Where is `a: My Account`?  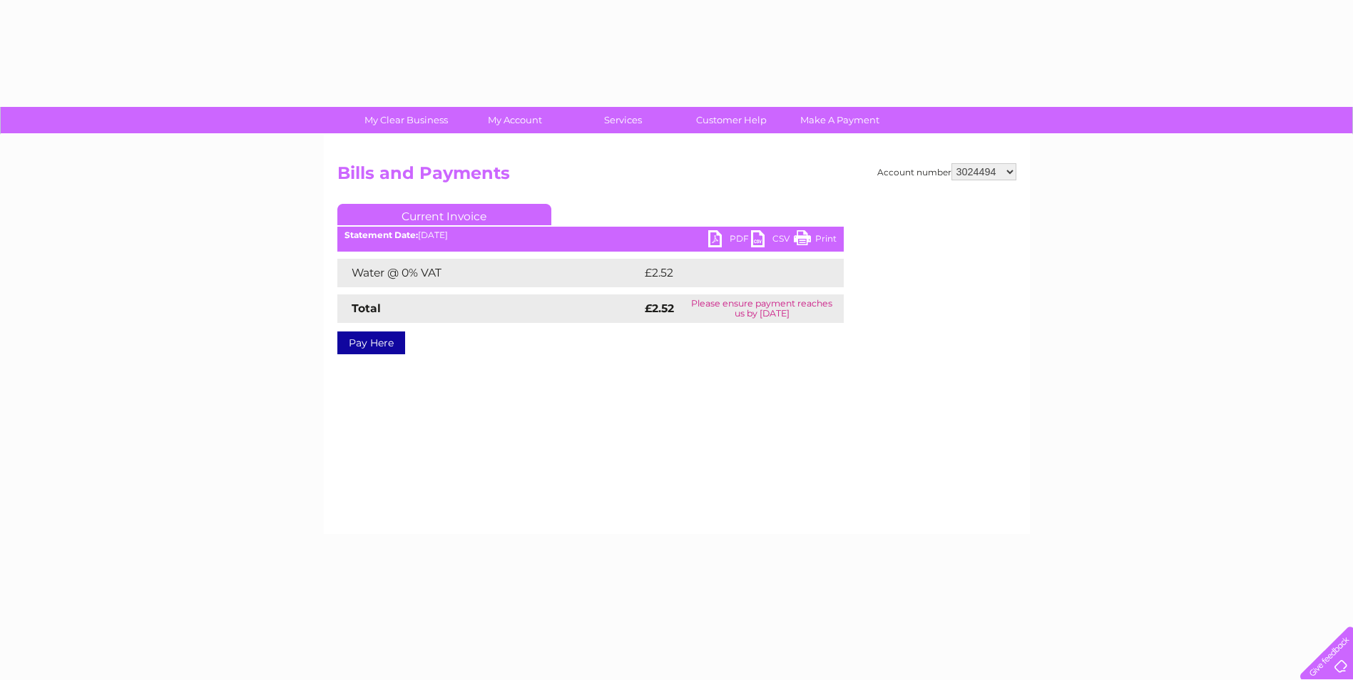 a: My Account is located at coordinates (514, 120).